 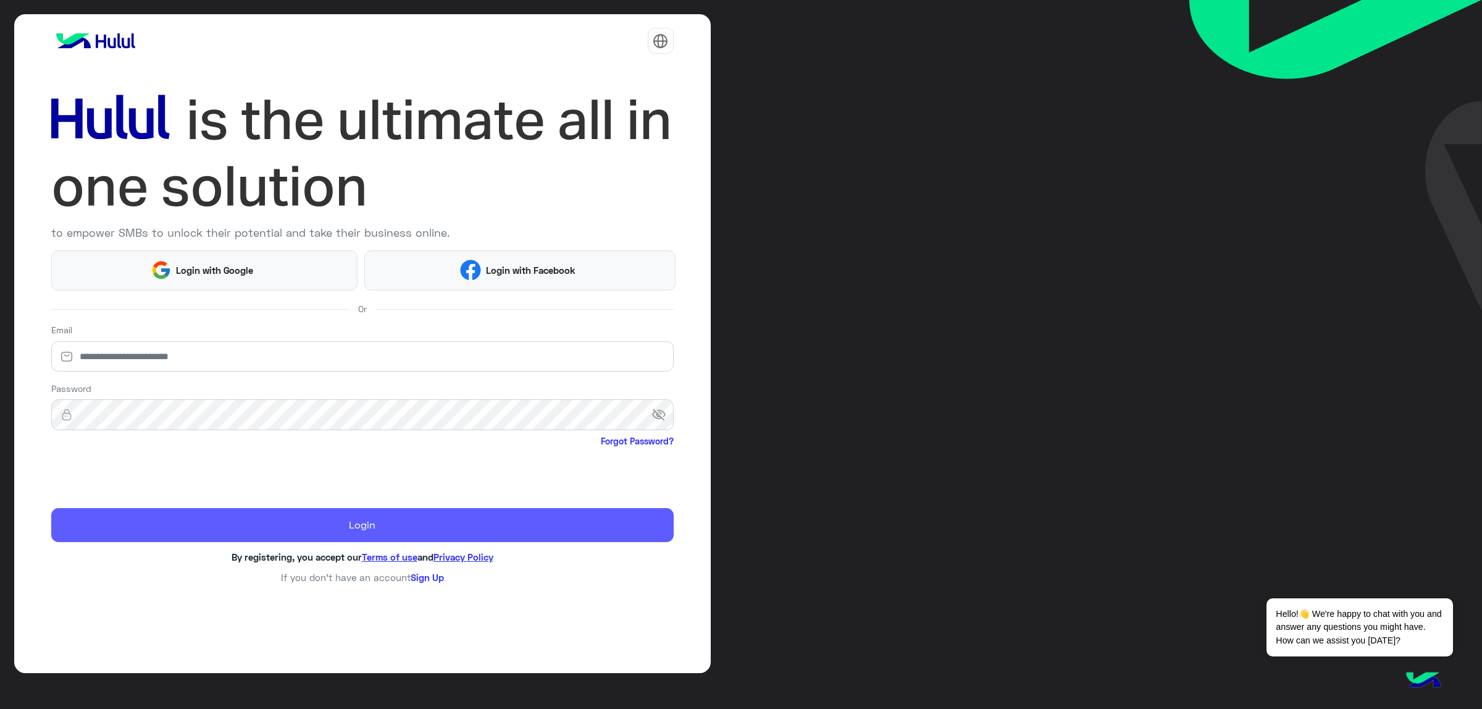 I want to click on span: Login with Facebook, so click(x=531, y=270).